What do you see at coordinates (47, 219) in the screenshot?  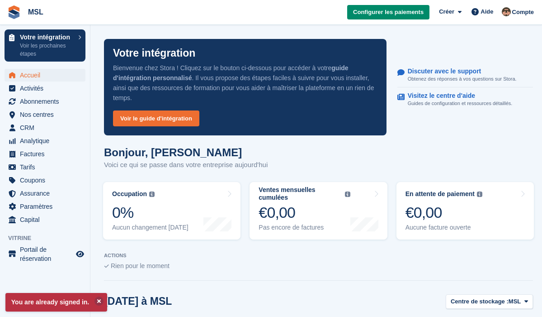 I see `span: Capital` at bounding box center [47, 219].